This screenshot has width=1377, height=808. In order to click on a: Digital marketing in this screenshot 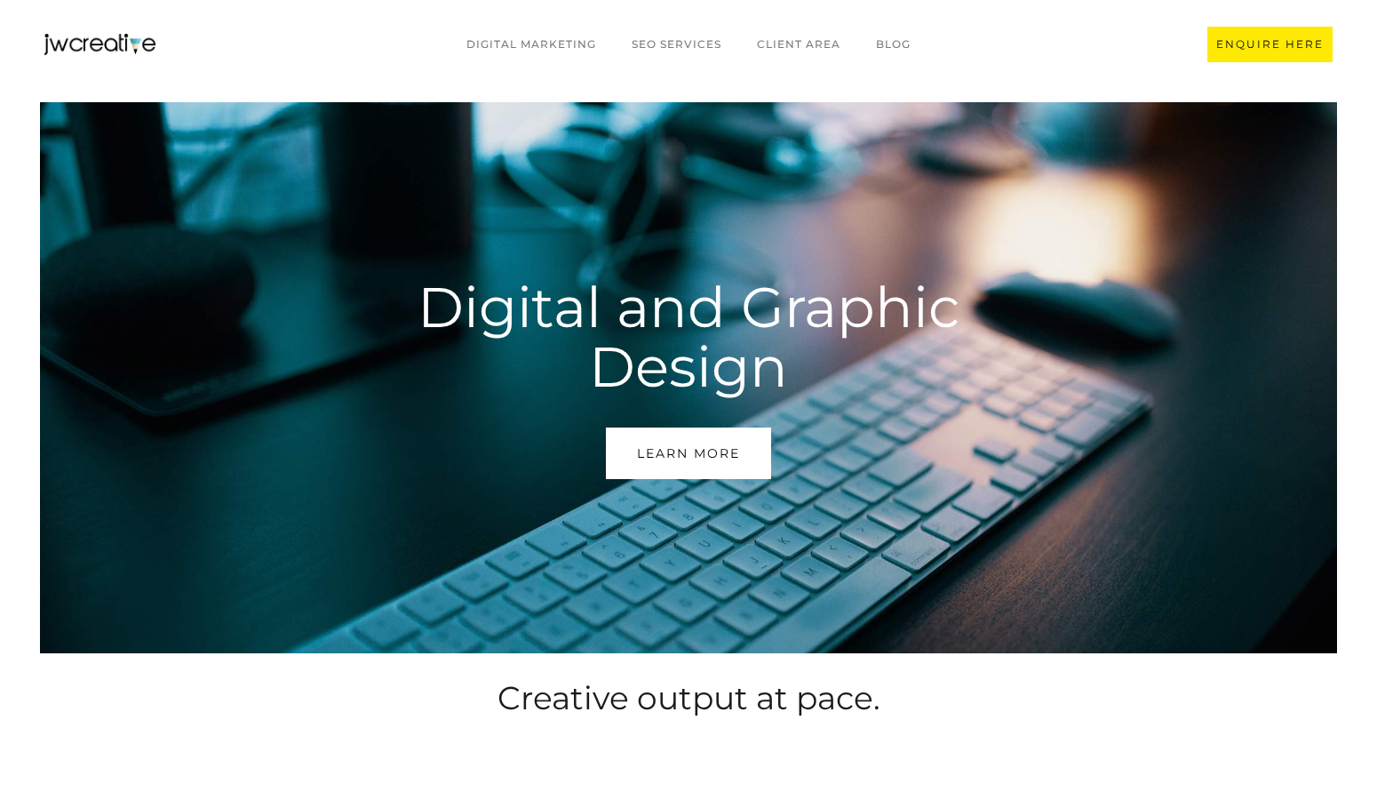, I will do `click(531, 44)`.